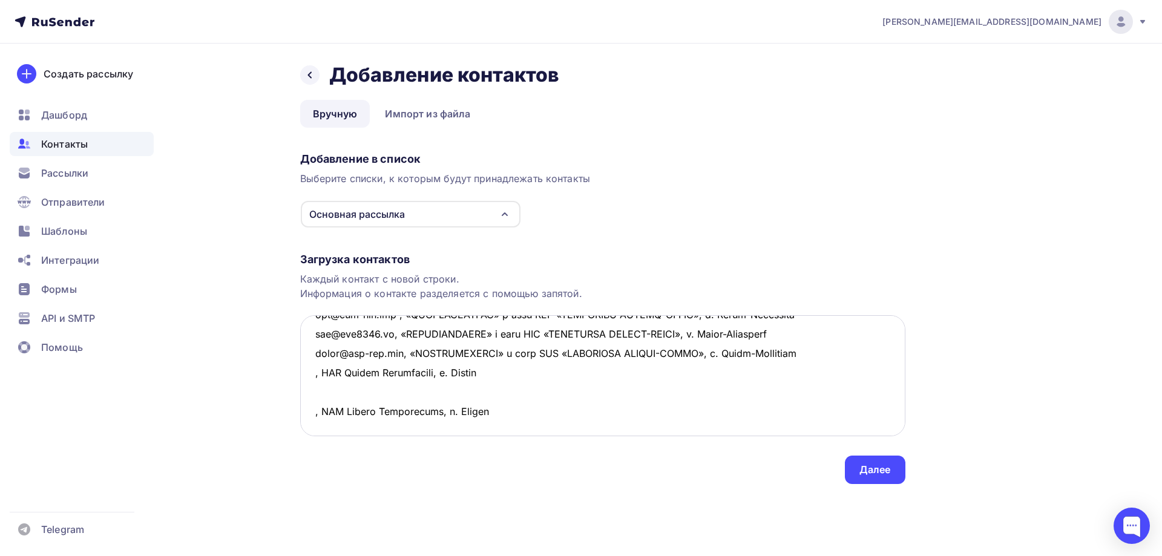 This screenshot has width=1162, height=556. Describe the element at coordinates (82, 231) in the screenshot. I see `a: Шаблоны` at that location.